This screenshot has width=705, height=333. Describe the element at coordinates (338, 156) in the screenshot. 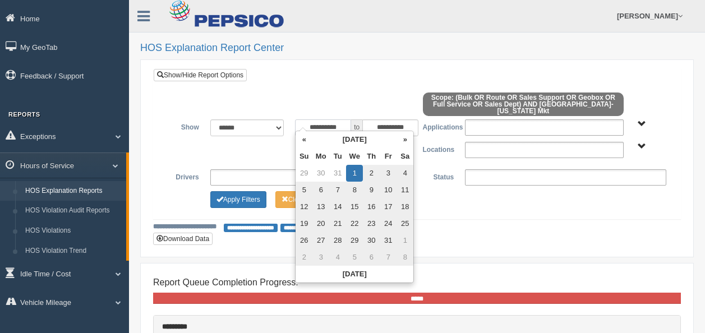

I see `th: Tu` at that location.